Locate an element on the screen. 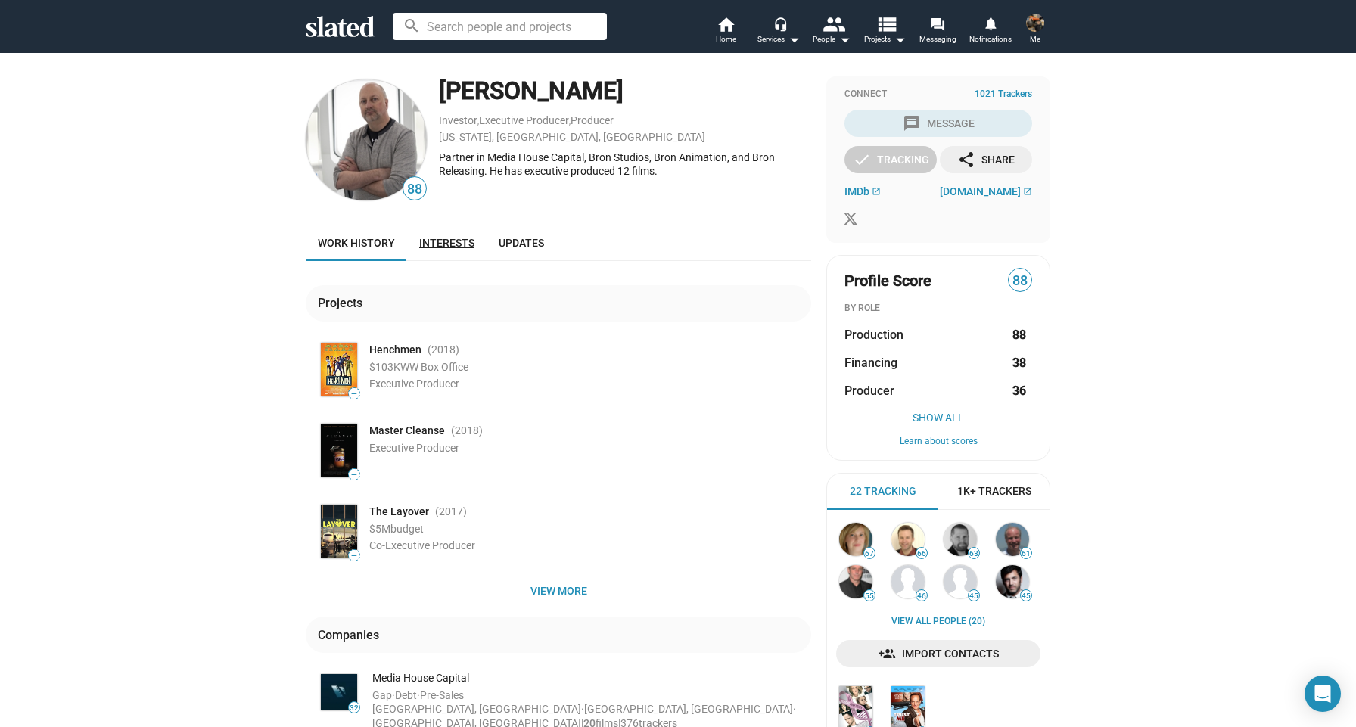  mat-icon: share is located at coordinates (967, 160).